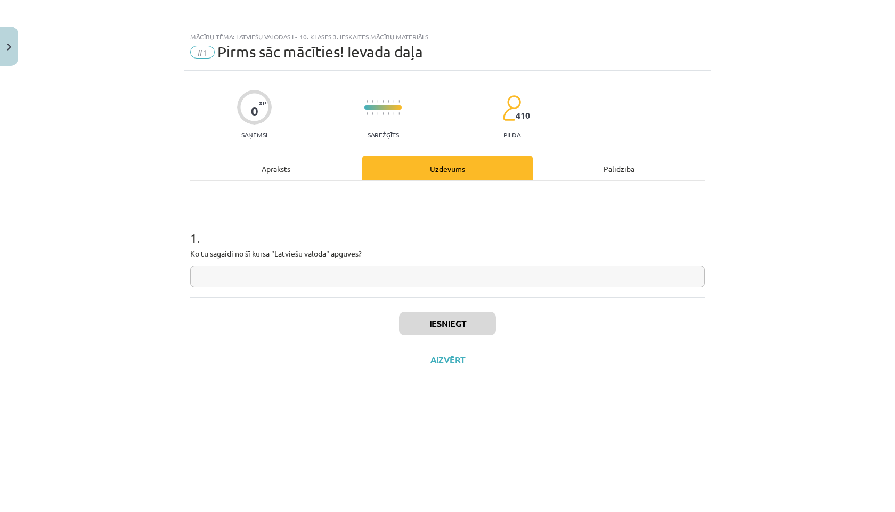 This screenshot has width=895, height=512. What do you see at coordinates (511, 108) in the screenshot?
I see `img: students-c634bb4e5e11cddfef0936a35e636f08e4e9abd3cc4e673bd6f9a4125e45ecb1.svg` at bounding box center [511, 108].